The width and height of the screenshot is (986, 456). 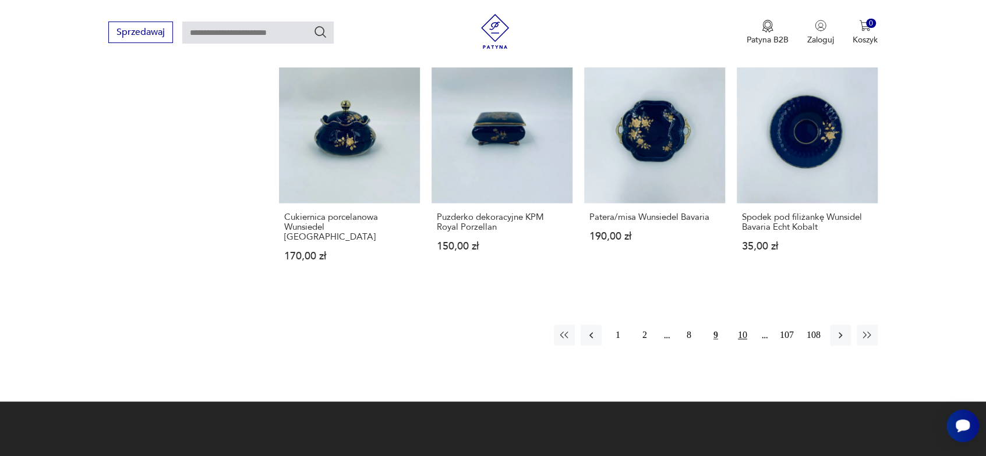 What do you see at coordinates (742, 335) in the screenshot?
I see `button: 10` at bounding box center [742, 335].